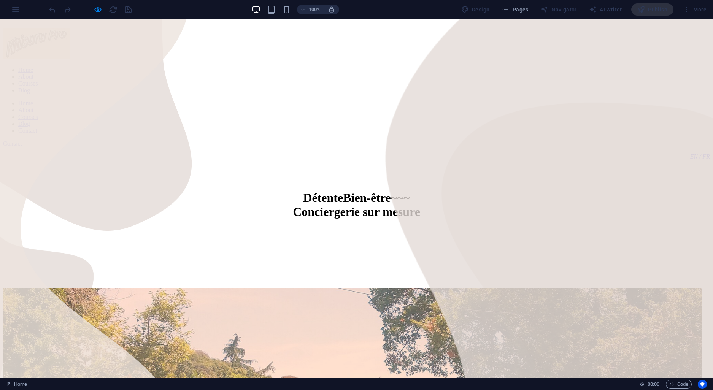 Image resolution: width=713 pixels, height=390 pixels. I want to click on span: 00 00, so click(653, 385).